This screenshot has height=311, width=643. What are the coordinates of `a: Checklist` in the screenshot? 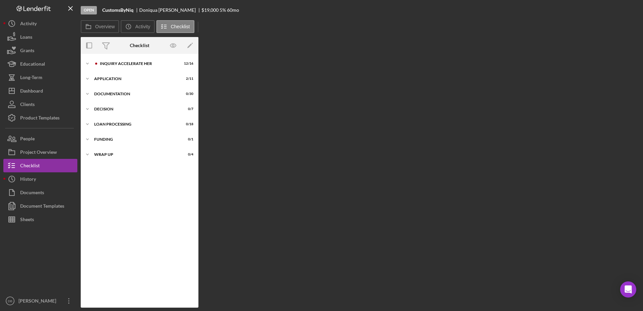 It's located at (40, 165).